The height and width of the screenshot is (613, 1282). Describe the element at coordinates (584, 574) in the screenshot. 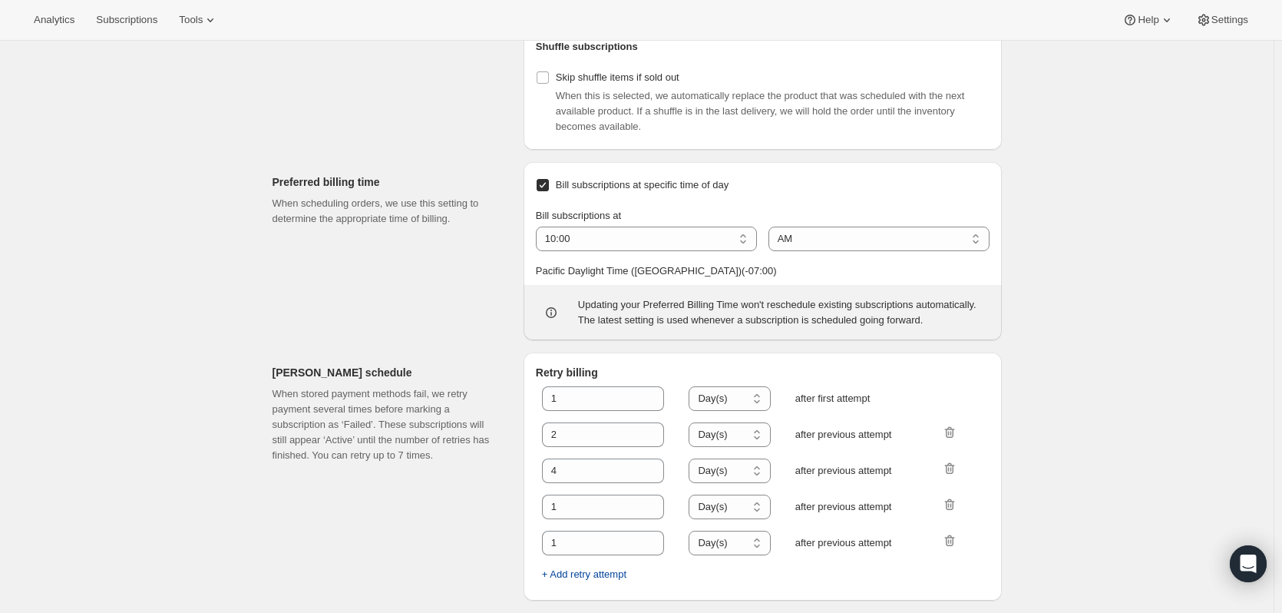

I see `span: + Add retry attempt` at that location.